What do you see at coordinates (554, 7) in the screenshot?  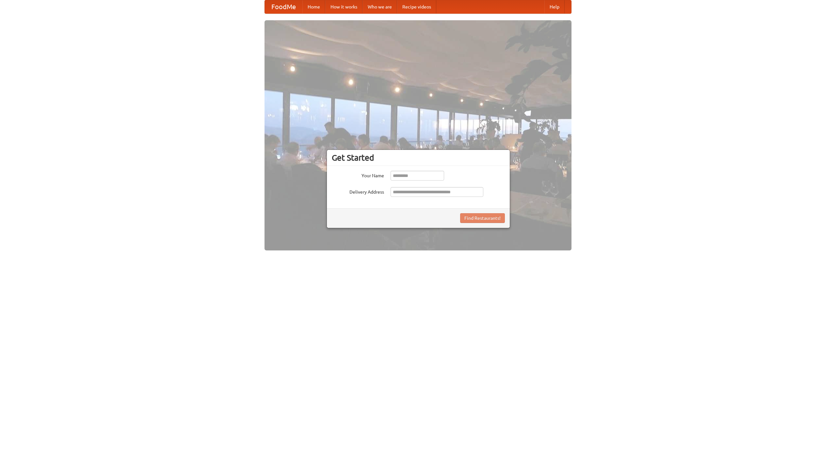 I see `a: Help` at bounding box center [554, 7].